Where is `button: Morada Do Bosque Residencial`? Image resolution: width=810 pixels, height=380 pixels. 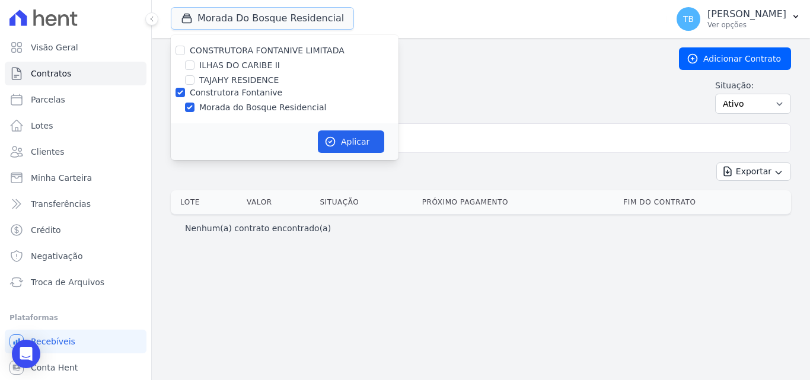 button: Morada Do Bosque Residencial is located at coordinates (262, 18).